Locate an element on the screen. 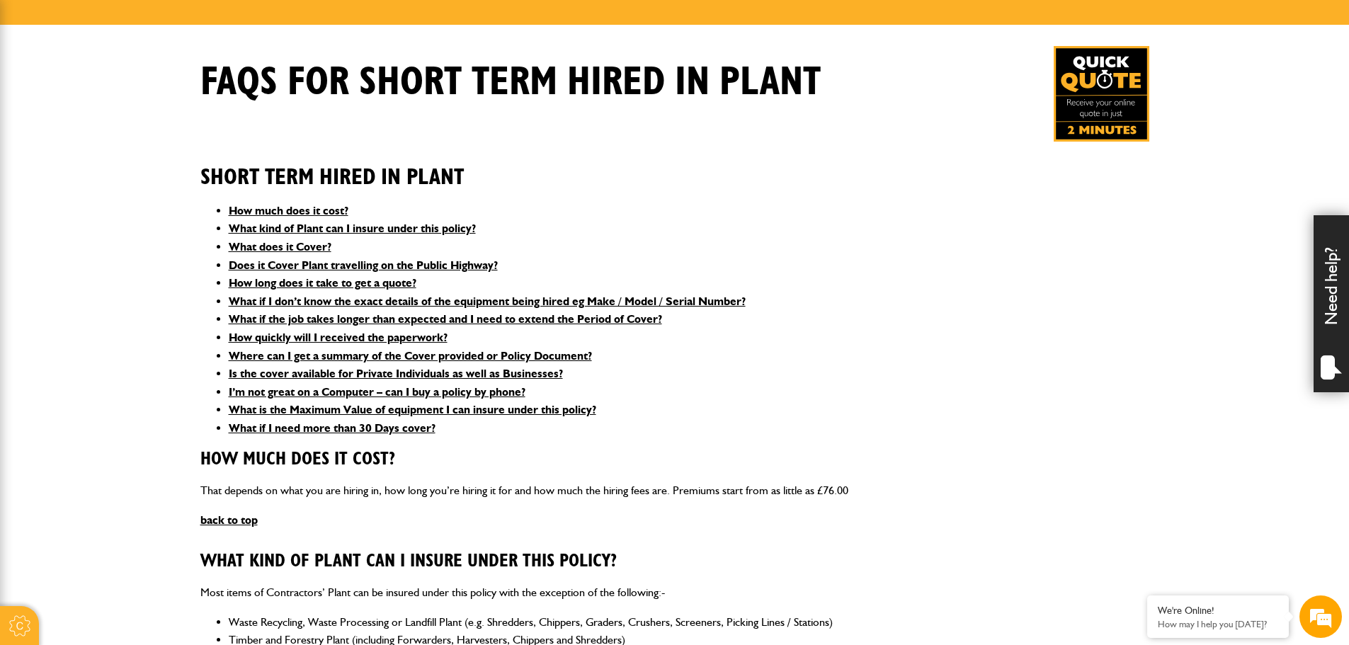  a: What if I need more than 30 Days cover? is located at coordinates (332, 428).